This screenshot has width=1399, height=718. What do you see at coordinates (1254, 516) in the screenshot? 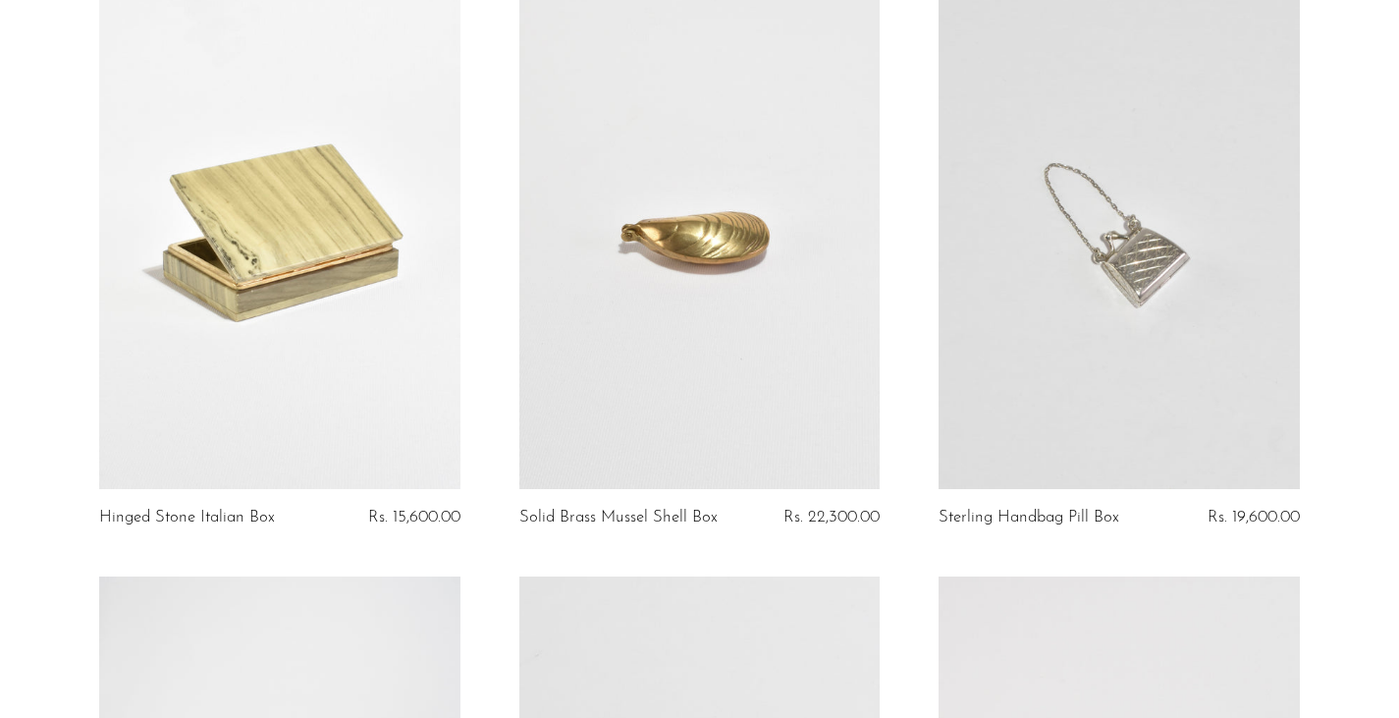
I see `span: Rs. 19,600.00` at bounding box center [1254, 516].